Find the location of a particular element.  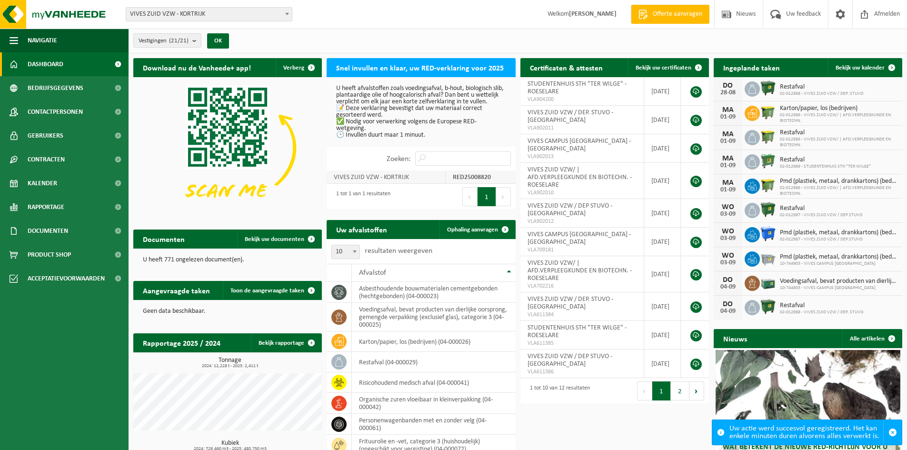

h2: Aangevraagde taken is located at coordinates (176, 290).